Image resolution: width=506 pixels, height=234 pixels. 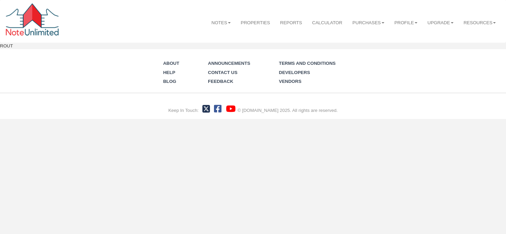 I want to click on a: Announcements, so click(x=229, y=63).